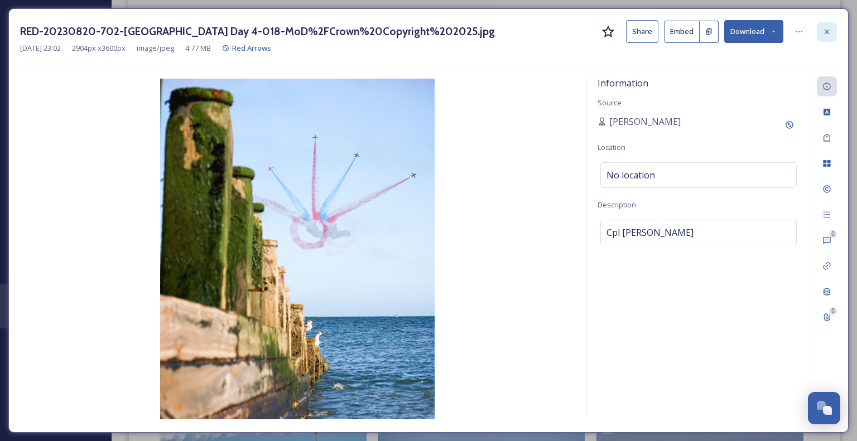 Image resolution: width=857 pixels, height=441 pixels. Describe the element at coordinates (754, 31) in the screenshot. I see `button: Download` at that location.